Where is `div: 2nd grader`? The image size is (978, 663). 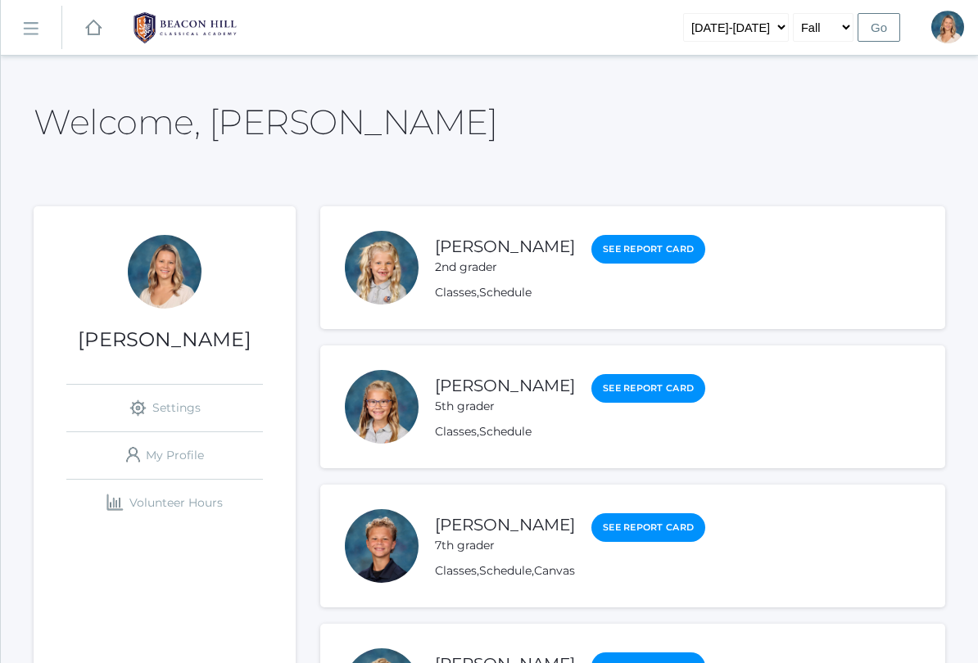
div: 2nd grader is located at coordinates (504, 267).